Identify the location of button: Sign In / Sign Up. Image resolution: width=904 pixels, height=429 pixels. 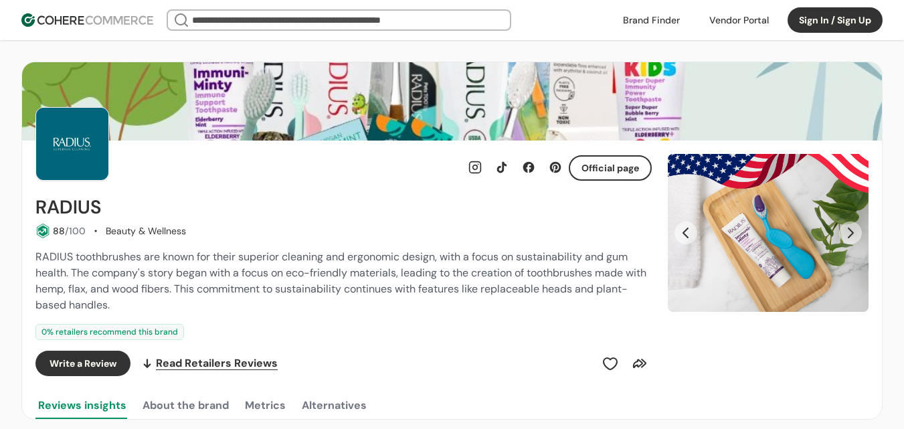
(835, 20).